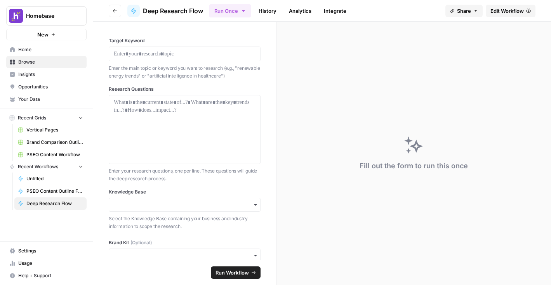 Image resolution: width=551 pixels, height=285 pixels. Describe the element at coordinates (46, 167) in the screenshot. I see `button: Recent Workflows` at that location.